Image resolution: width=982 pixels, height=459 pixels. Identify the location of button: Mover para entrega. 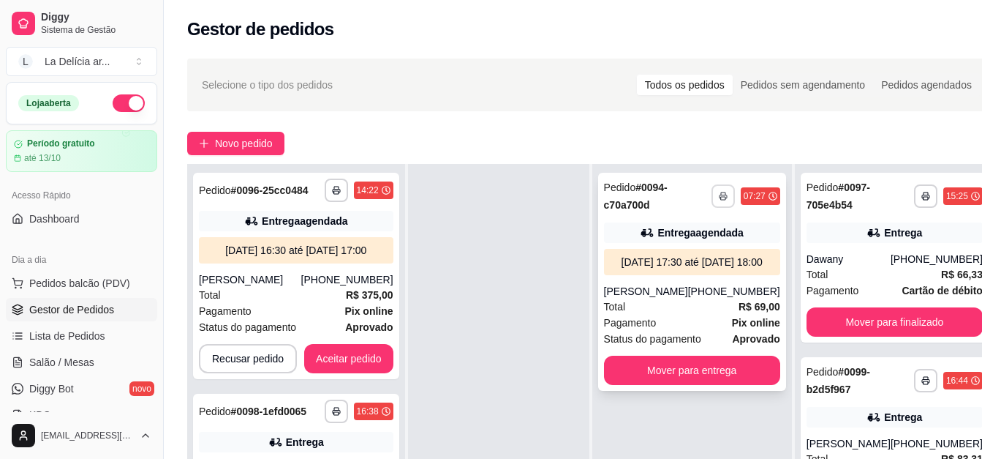
(692, 370).